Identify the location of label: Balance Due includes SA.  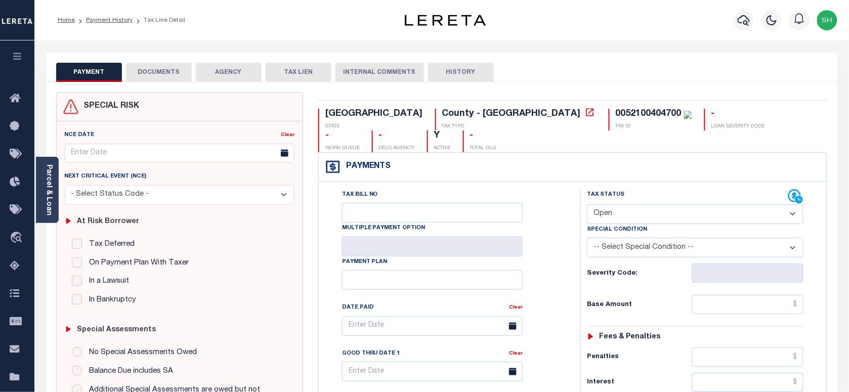
(129, 372).